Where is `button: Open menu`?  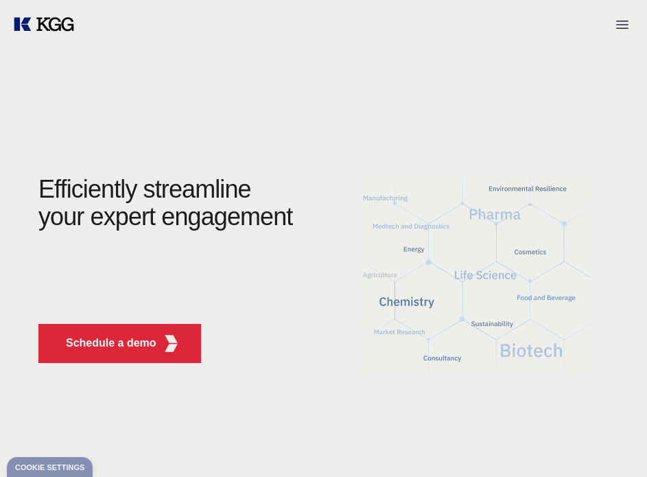
button: Open menu is located at coordinates (623, 25).